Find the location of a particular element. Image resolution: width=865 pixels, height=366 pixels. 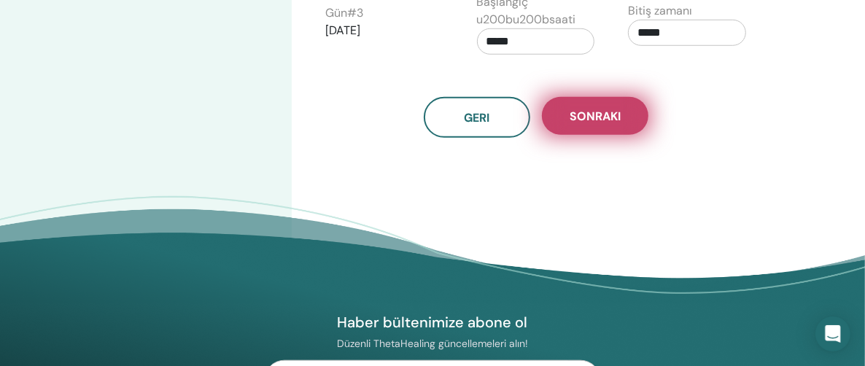

button: Geri is located at coordinates (477, 117).